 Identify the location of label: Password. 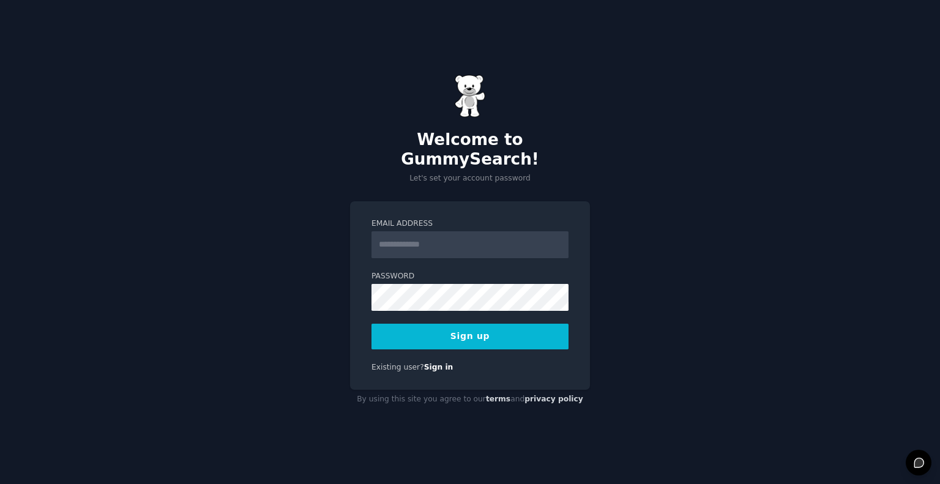
(470, 277).